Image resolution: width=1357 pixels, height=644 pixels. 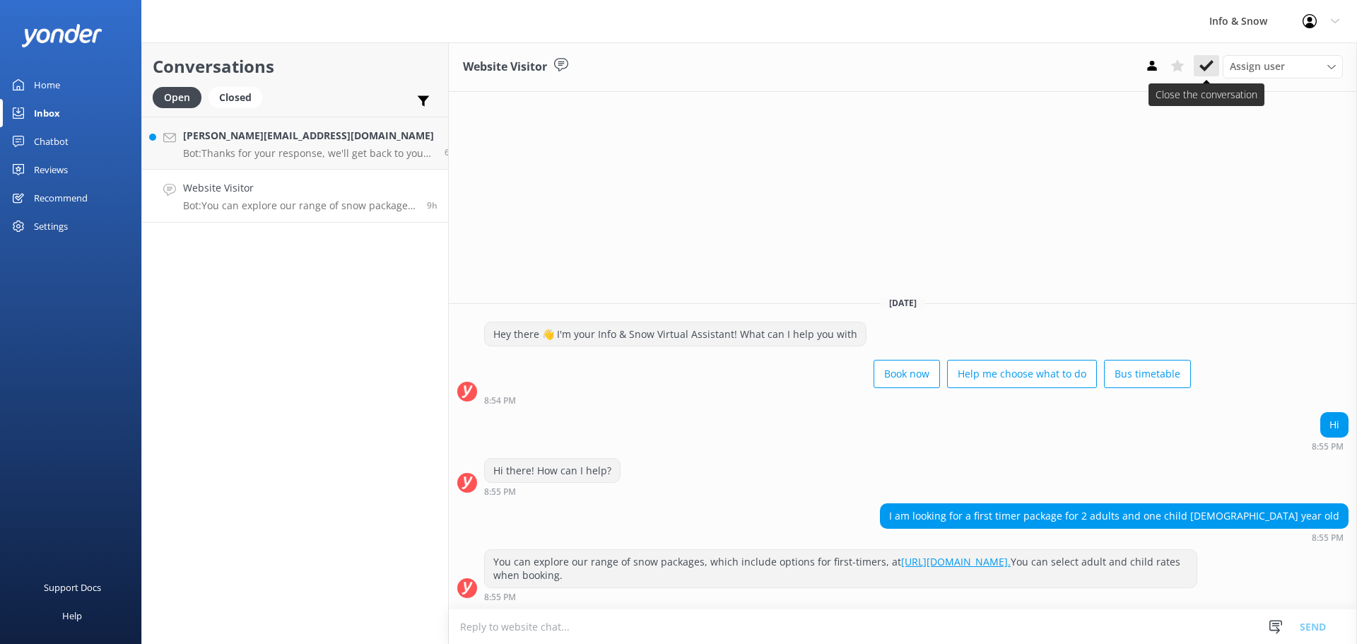 I want to click on img: yonder-white-logo.png, so click(x=61, y=35).